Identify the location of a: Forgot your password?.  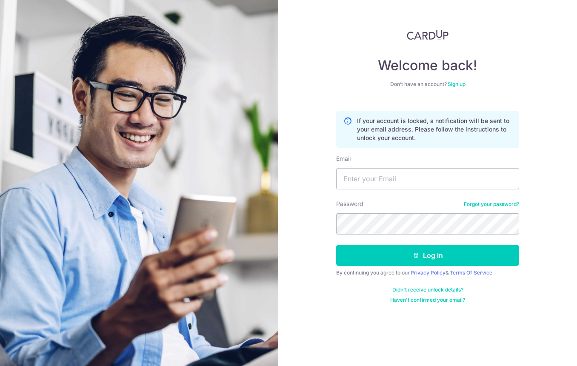
(492, 204).